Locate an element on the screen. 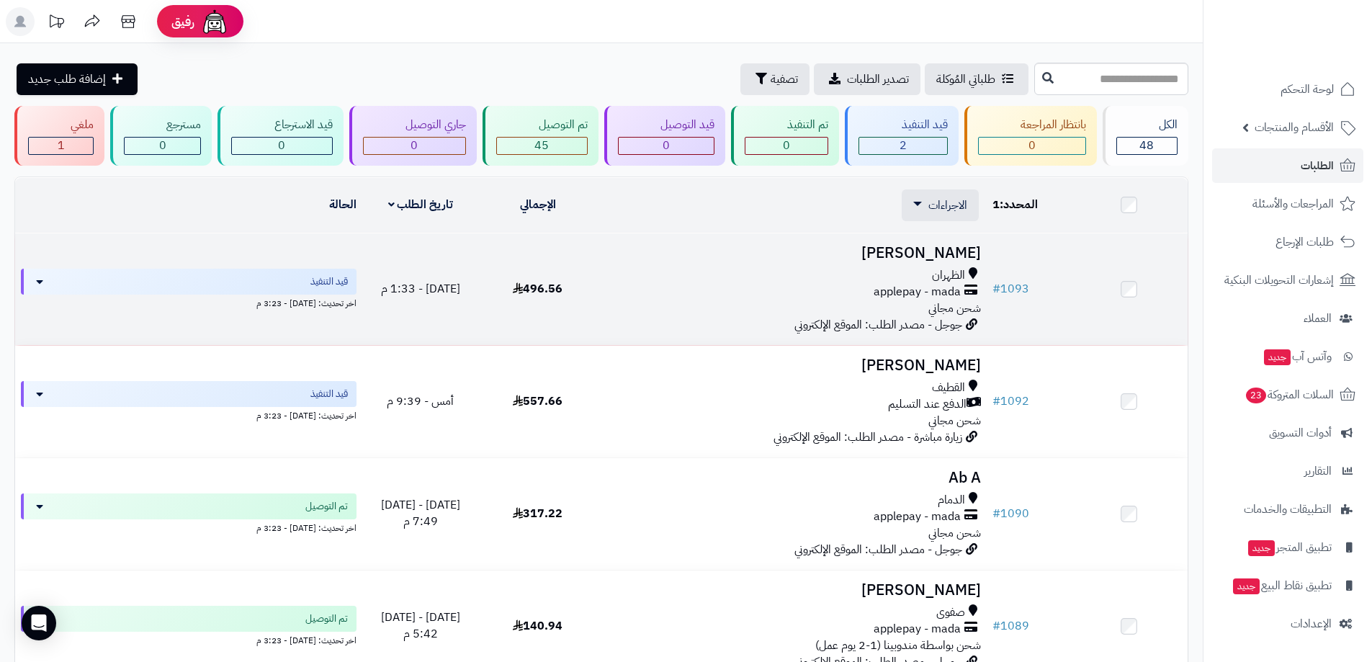 The image size is (1372, 662). a: الحالة is located at coordinates (343, 205).